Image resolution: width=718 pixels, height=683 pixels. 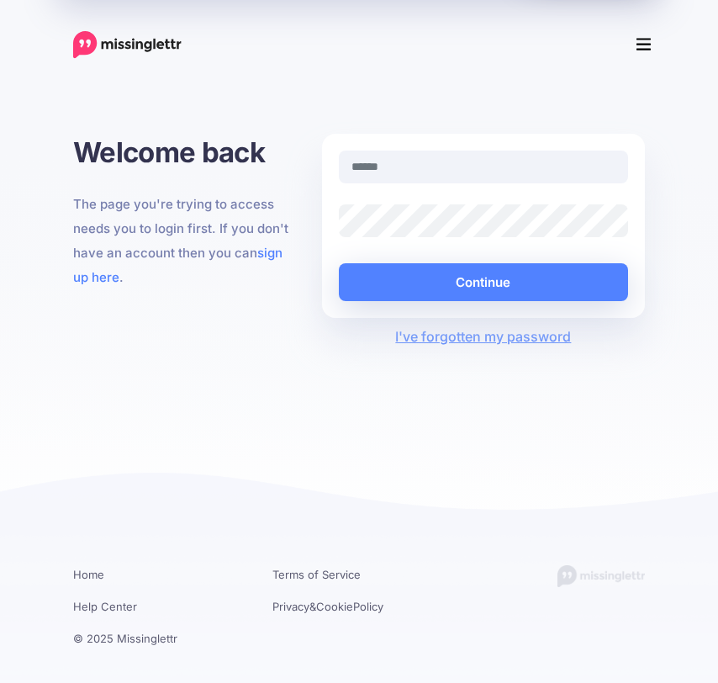 I want to click on h1: Welcome back, so click(x=185, y=152).